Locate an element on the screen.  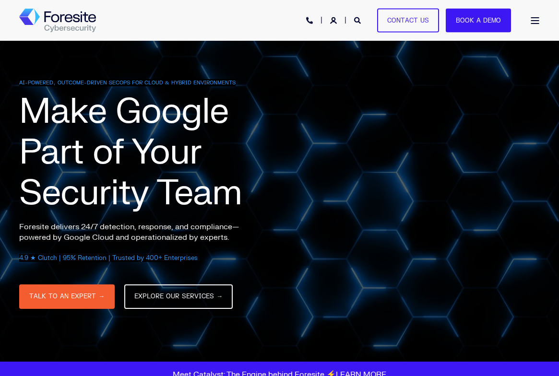
span: 4.9 ★ Clutch | 95% Retention | Trusted by 400+ Enterprises is located at coordinates (108, 258).